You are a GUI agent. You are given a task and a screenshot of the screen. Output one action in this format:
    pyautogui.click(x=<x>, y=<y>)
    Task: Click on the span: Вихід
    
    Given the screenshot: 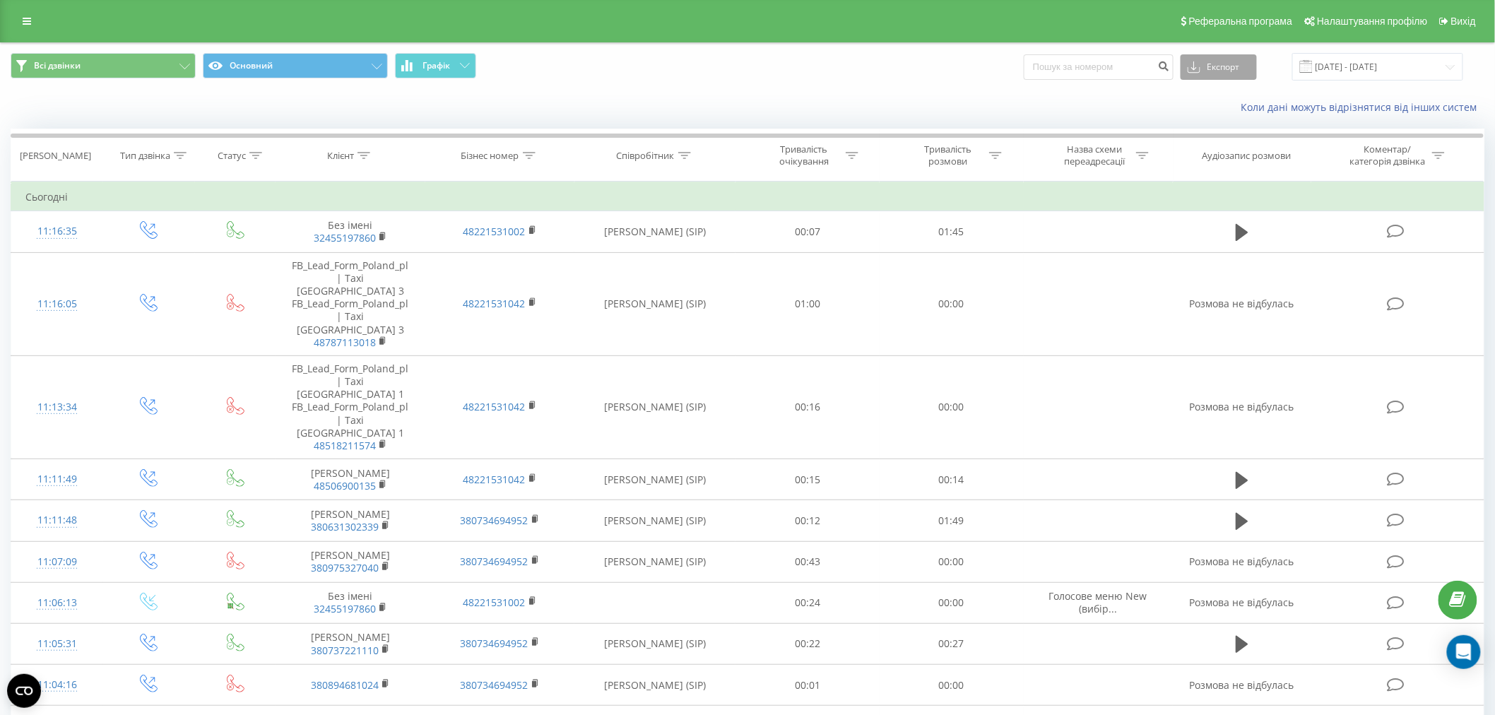 What is the action you would take?
    pyautogui.click(x=1463, y=21)
    